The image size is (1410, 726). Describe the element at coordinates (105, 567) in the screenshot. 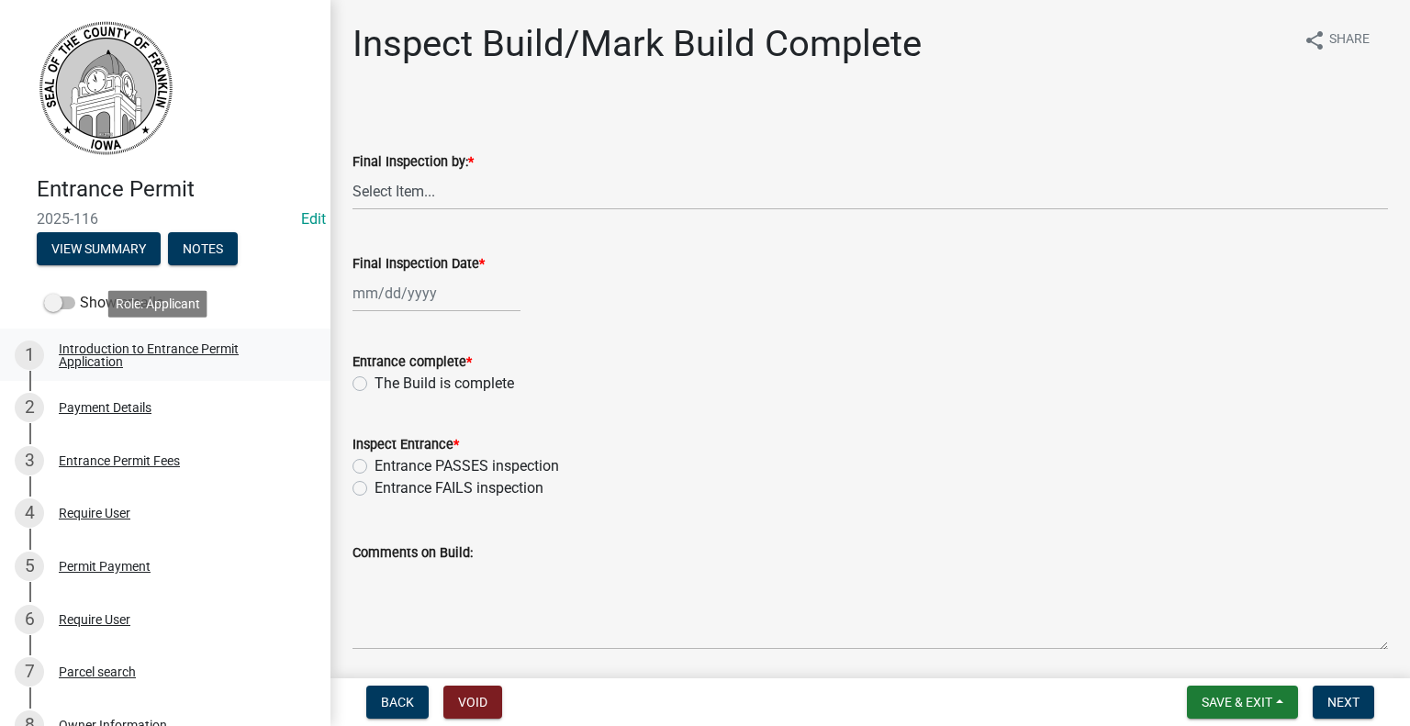

I see `div: Permit Payment` at that location.